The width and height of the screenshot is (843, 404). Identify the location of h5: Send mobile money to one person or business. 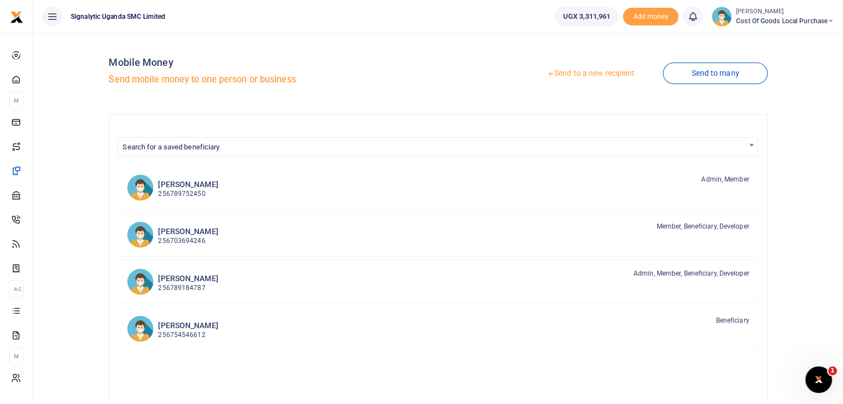
(271, 80).